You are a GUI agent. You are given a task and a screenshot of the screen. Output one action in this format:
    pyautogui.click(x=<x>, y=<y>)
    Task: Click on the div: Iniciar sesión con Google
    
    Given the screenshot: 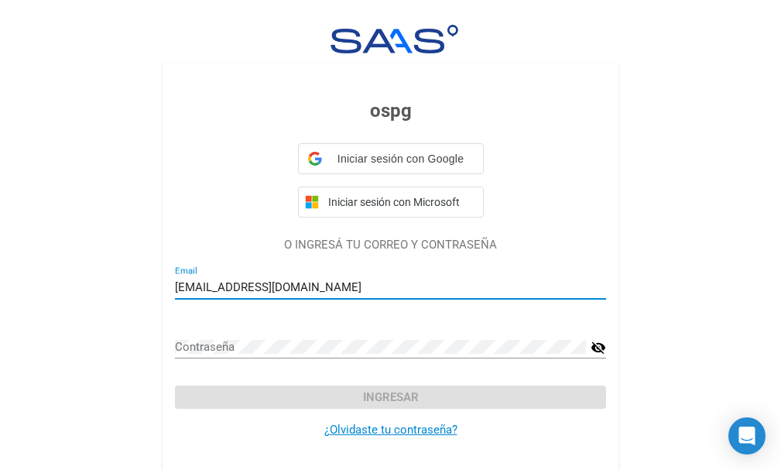 What is the action you would take?
    pyautogui.click(x=391, y=159)
    